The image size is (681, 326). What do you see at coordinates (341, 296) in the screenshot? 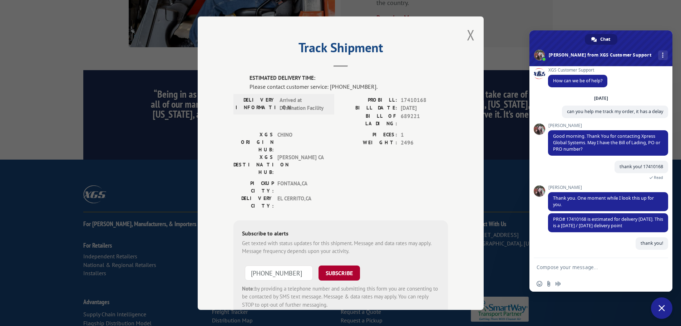
I see `div: by providing a telephone number and submitting this form you are consenting to be contacted by SM...` at bounding box center [341, 296].